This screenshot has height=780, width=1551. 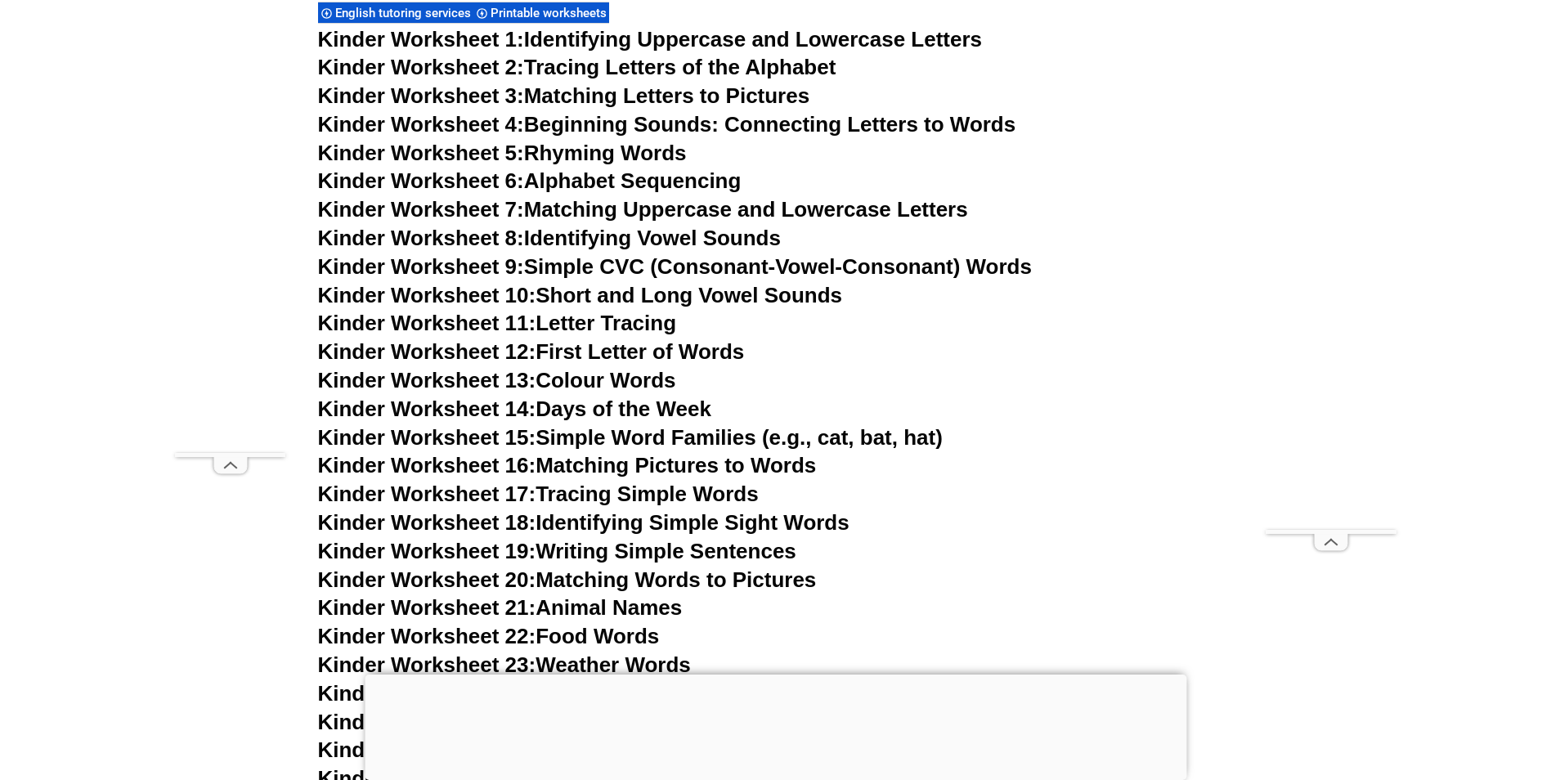 I want to click on a: Kinder Worksheet 12:First Letter of Words, so click(x=531, y=351).